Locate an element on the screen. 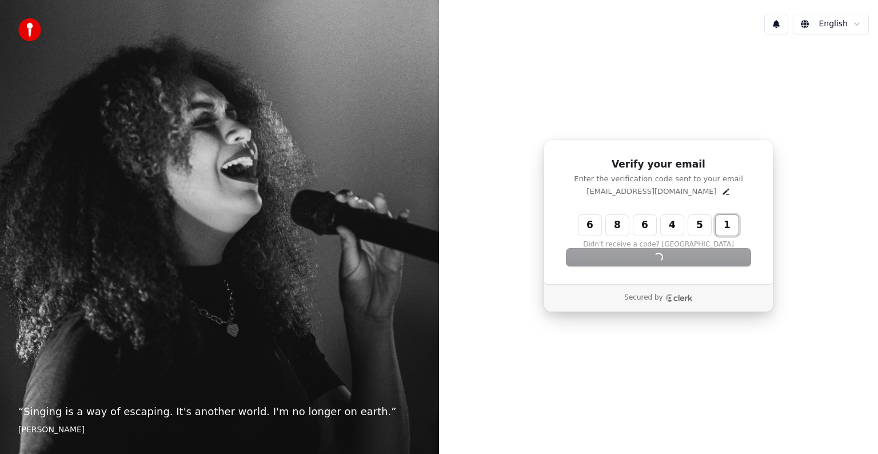 The image size is (878, 454). input: Enter verification code is located at coordinates (670, 225).